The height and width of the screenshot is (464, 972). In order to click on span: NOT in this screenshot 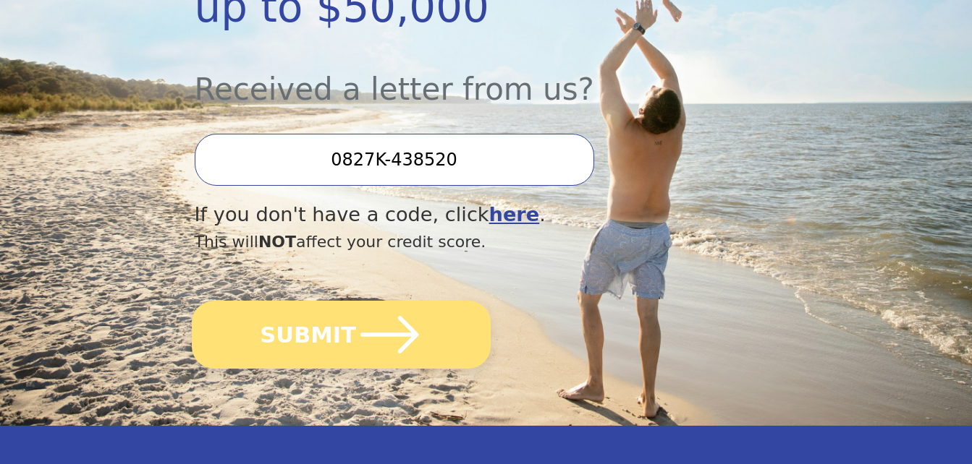, I will do `click(277, 242)`.